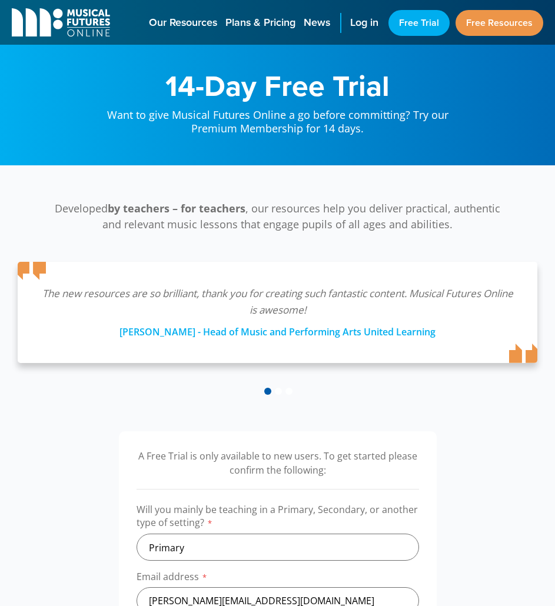  Describe the element at coordinates (176, 208) in the screenshot. I see `strong: by teachers – for teachers` at that location.